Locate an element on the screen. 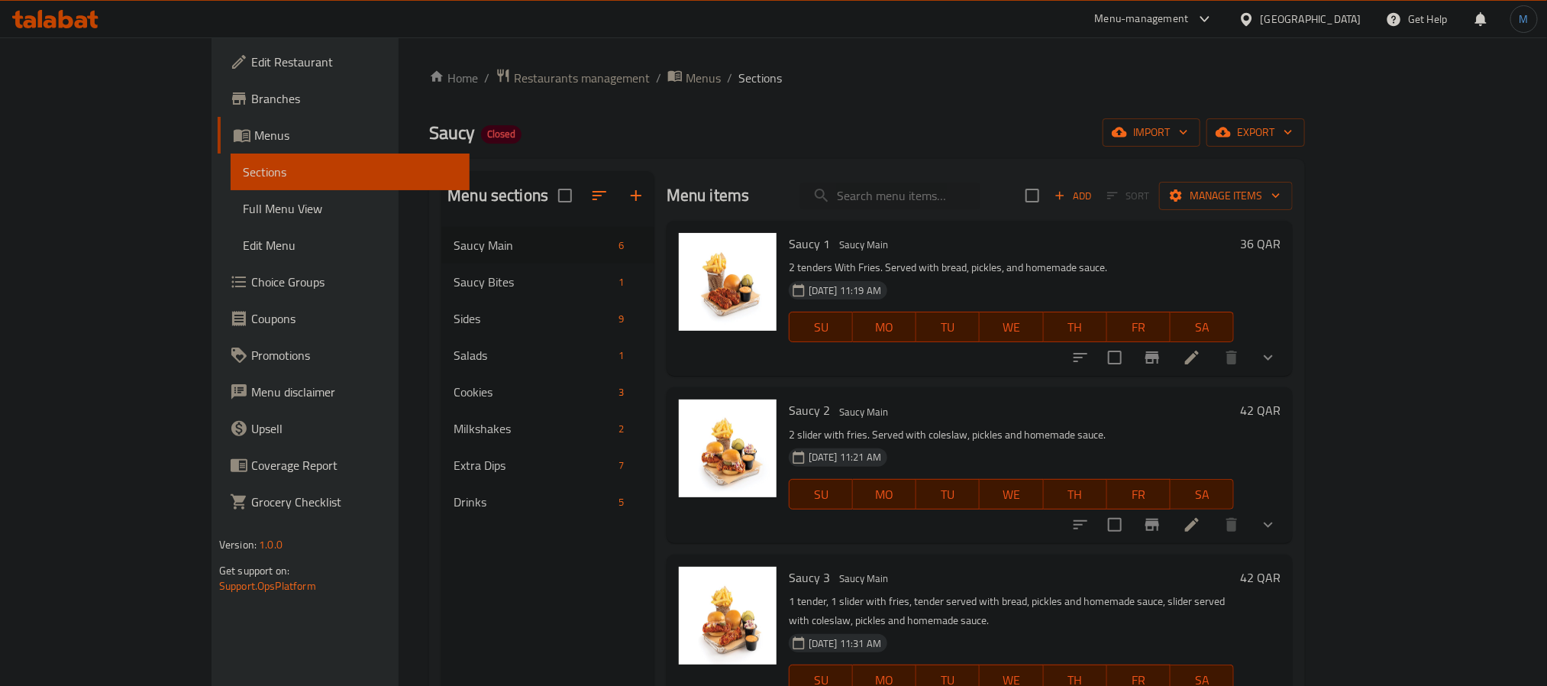  svg: Show Choices is located at coordinates (1268, 357).